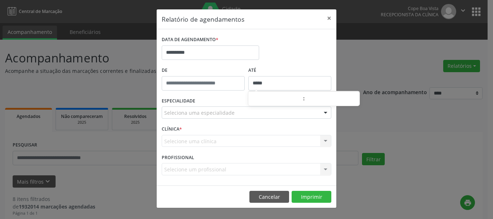 The width and height of the screenshot is (493, 219). What do you see at coordinates (178, 157) in the screenshot?
I see `label: PROFISSIONAL` at bounding box center [178, 157].